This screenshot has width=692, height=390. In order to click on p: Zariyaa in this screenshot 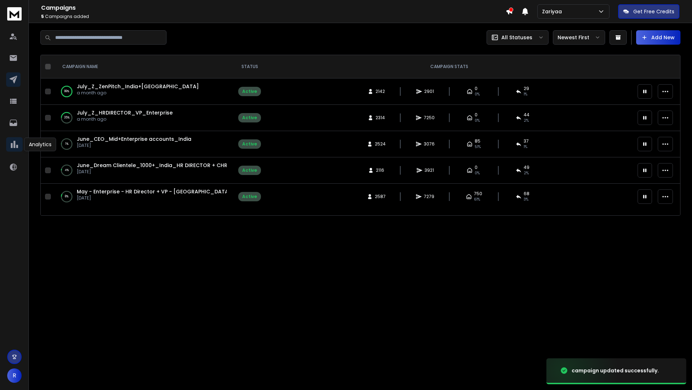, I will do `click(553, 12)`.